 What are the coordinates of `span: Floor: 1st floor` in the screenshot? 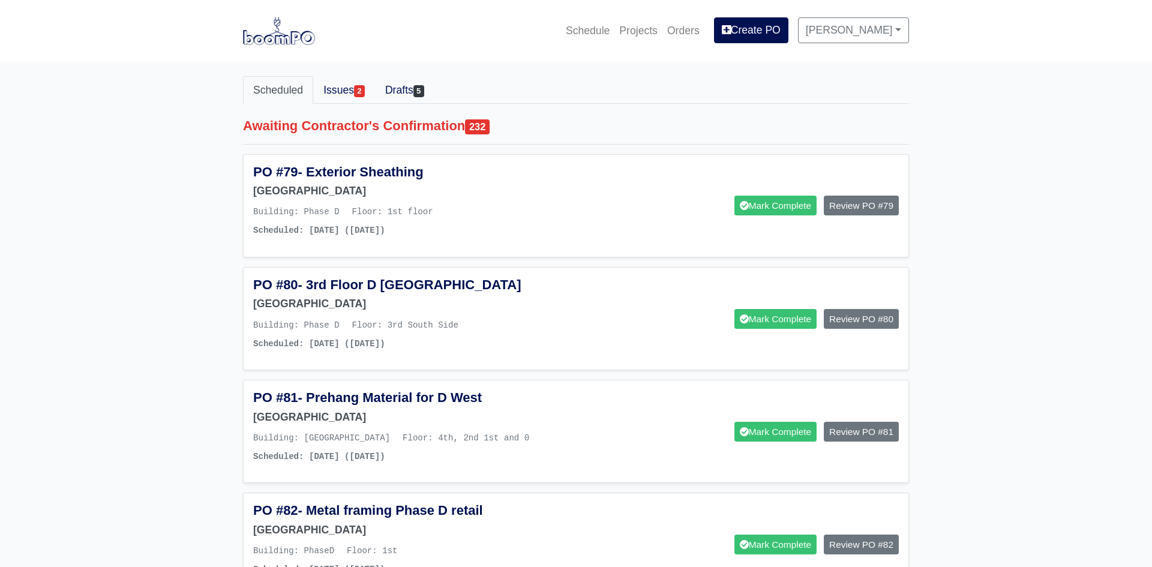 It's located at (392, 212).